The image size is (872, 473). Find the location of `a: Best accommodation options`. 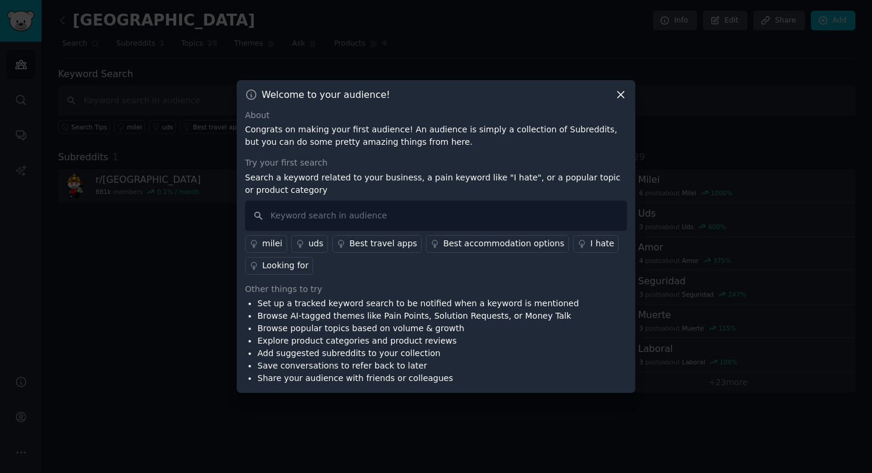

a: Best accommodation options is located at coordinates (497, 244).